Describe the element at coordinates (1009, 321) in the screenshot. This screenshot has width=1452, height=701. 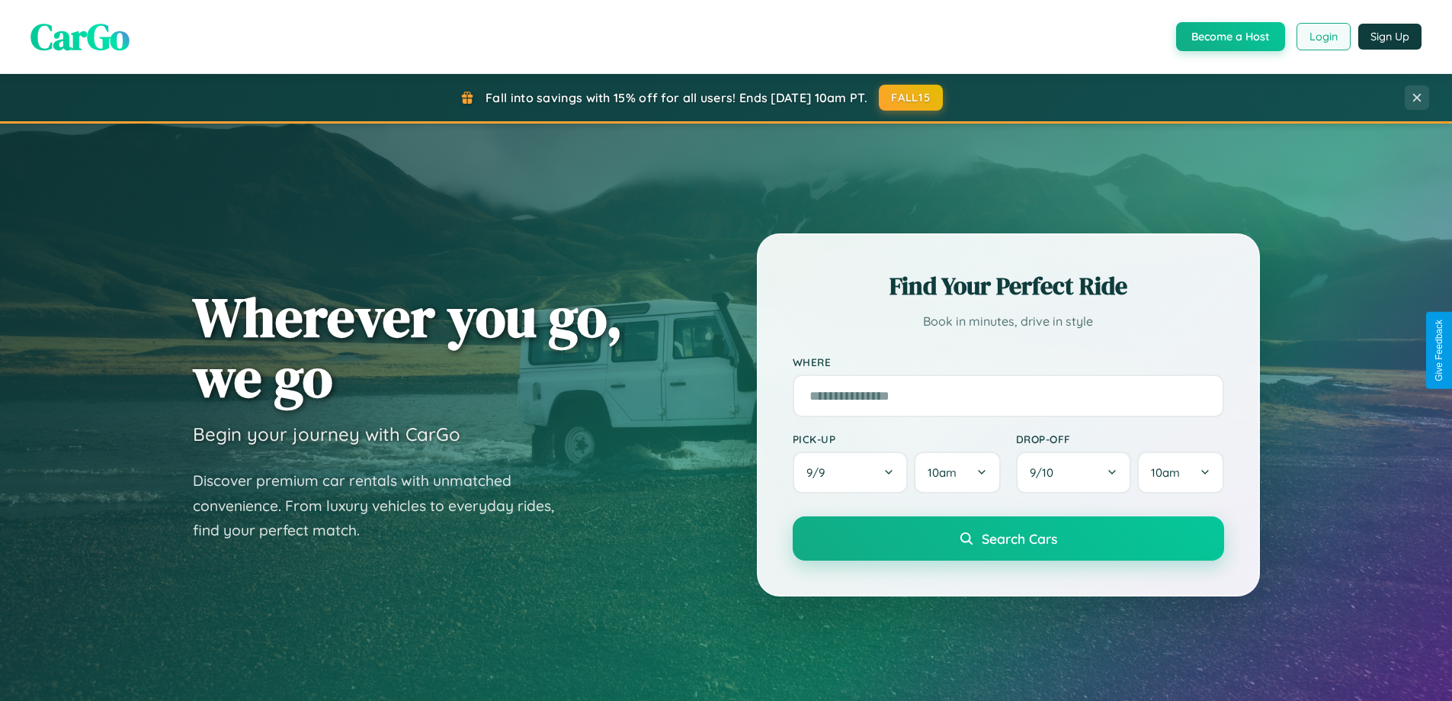
I see `p: Book in minutes, drive in style` at that location.